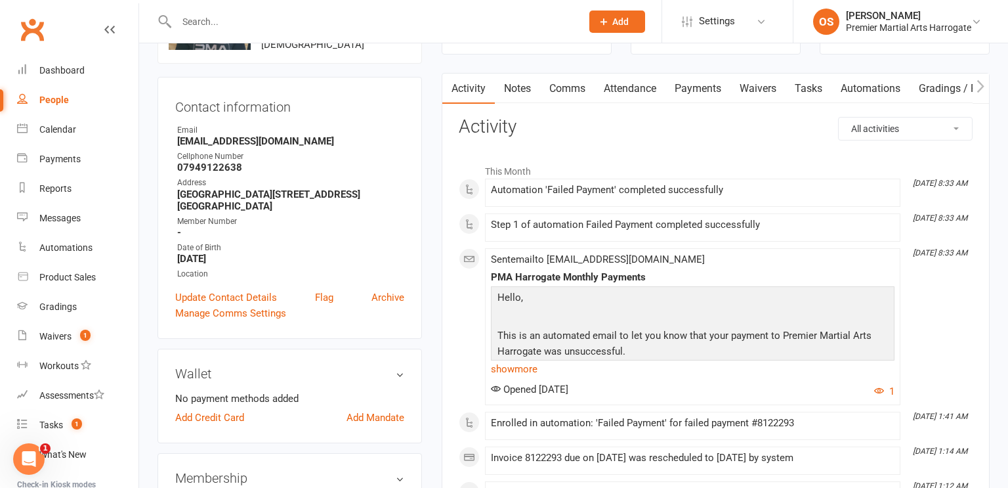 The width and height of the screenshot is (1008, 488). Describe the element at coordinates (68, 277) in the screenshot. I see `div: Product Sales` at that location.